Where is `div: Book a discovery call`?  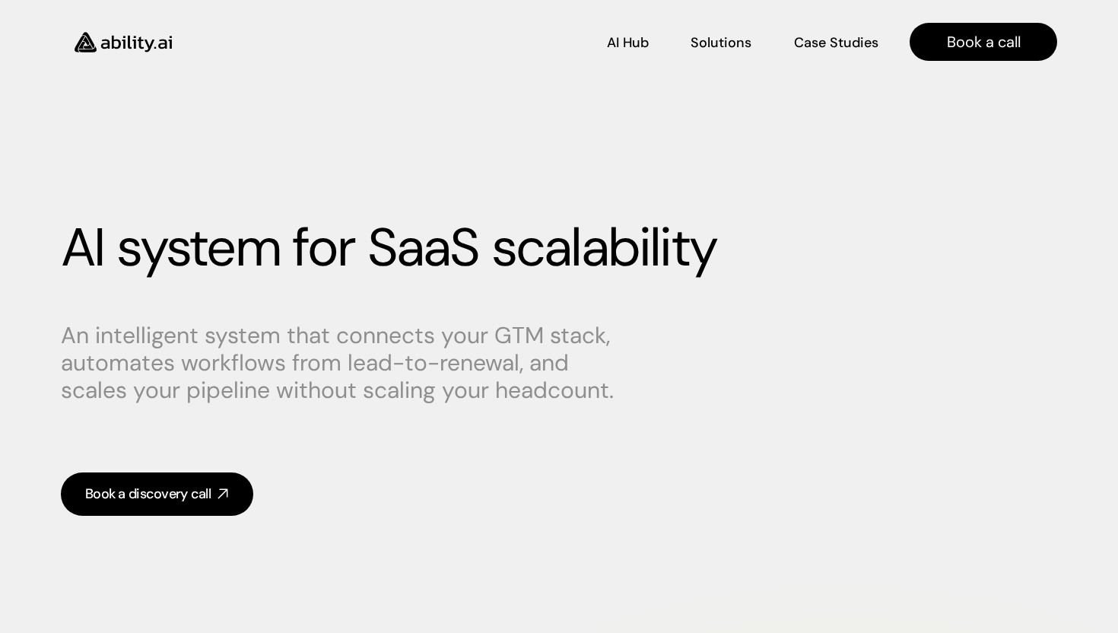
div: Book a discovery call is located at coordinates (148, 494).